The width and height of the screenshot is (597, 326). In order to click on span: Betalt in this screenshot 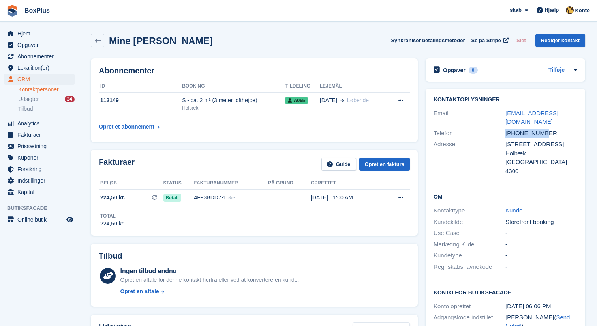, I will do `click(172, 198)`.